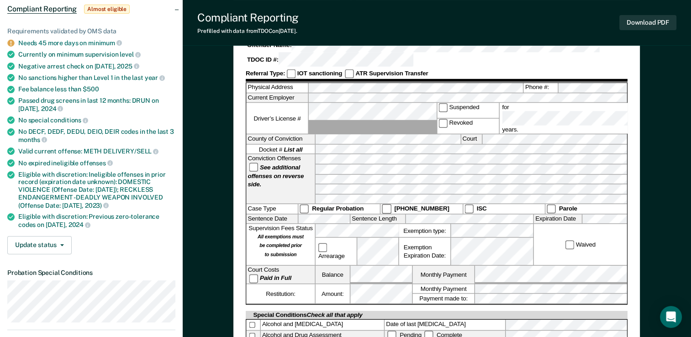 This screenshot has width=691, height=337. Describe the element at coordinates (671, 317) in the screenshot. I see `div: Open Intercom Messenger` at that location.